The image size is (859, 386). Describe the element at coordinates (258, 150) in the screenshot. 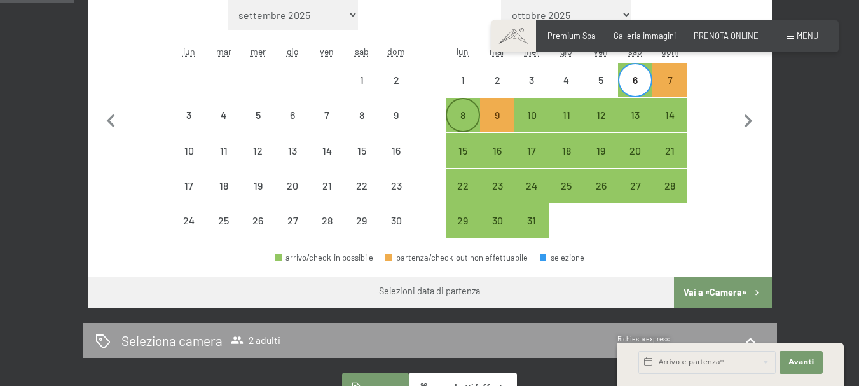

I see `div: Wed Nov 12 2025` at that location.